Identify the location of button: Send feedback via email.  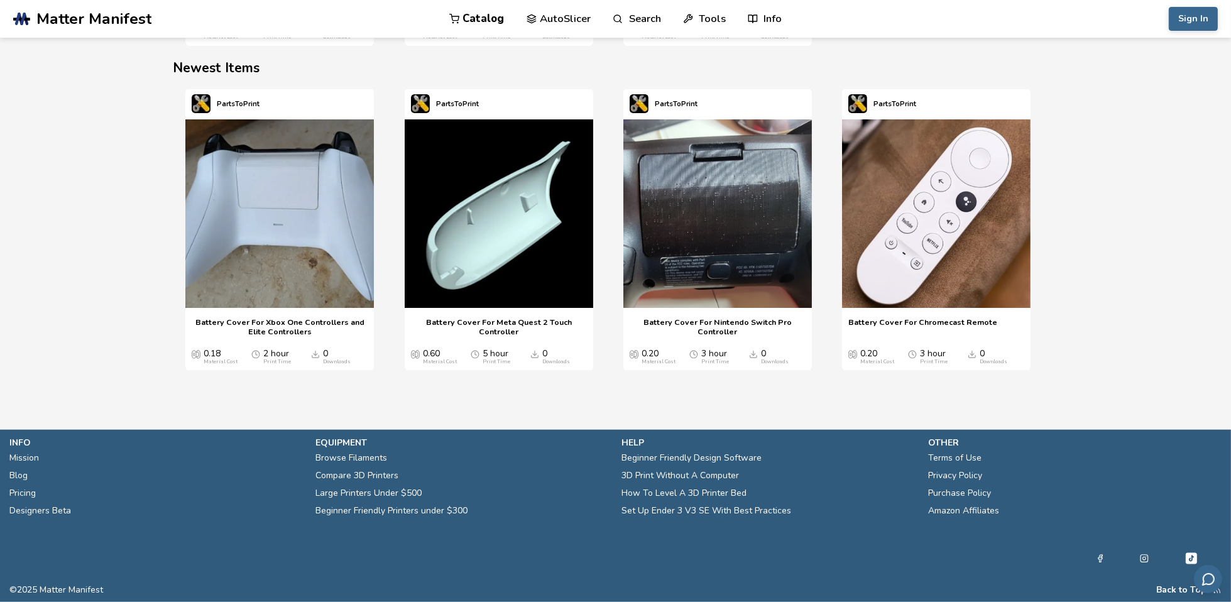
(1208, 579).